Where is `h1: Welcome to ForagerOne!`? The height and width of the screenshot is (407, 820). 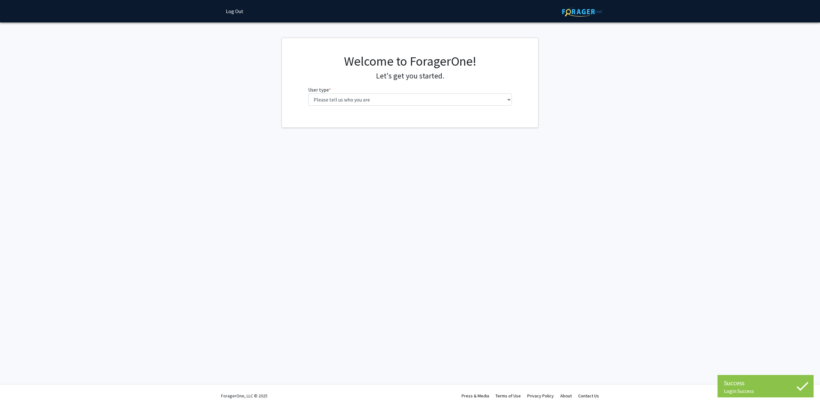
h1: Welcome to ForagerOne! is located at coordinates (410, 61).